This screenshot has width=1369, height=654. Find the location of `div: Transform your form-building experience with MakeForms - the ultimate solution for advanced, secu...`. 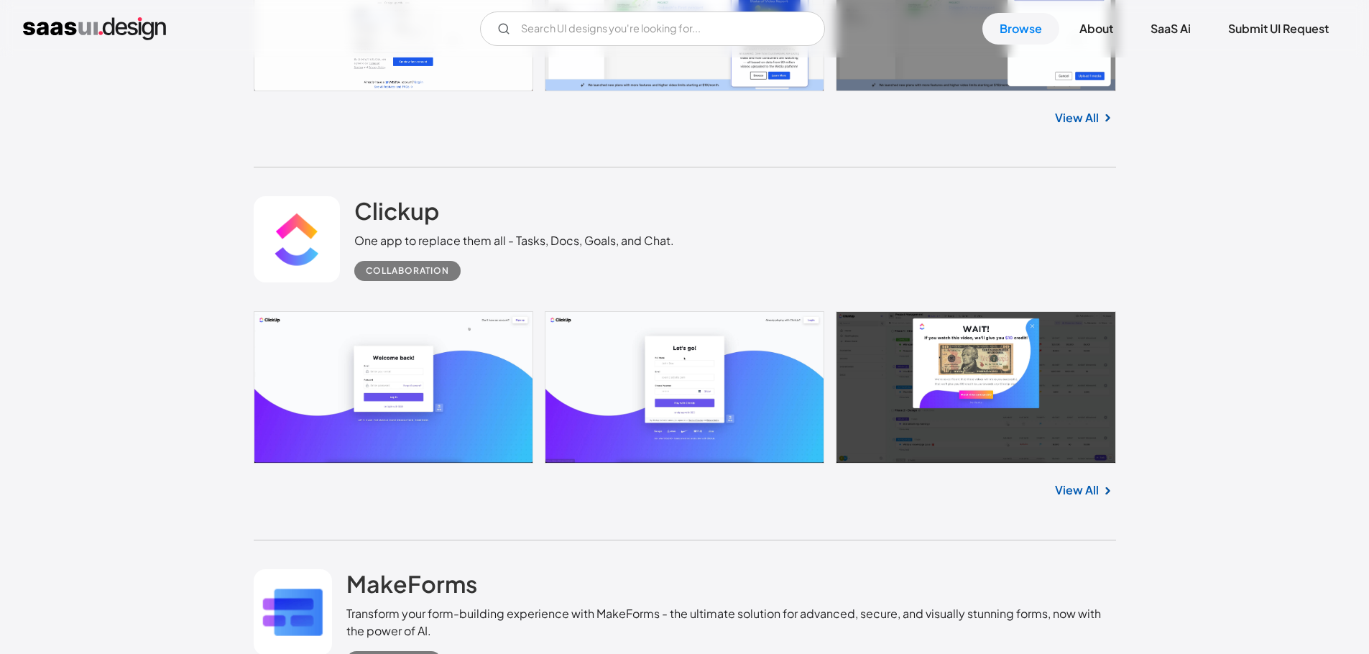

div: Transform your form-building experience with MakeForms - the ultimate solution for advanced, secu... is located at coordinates (731, 622).